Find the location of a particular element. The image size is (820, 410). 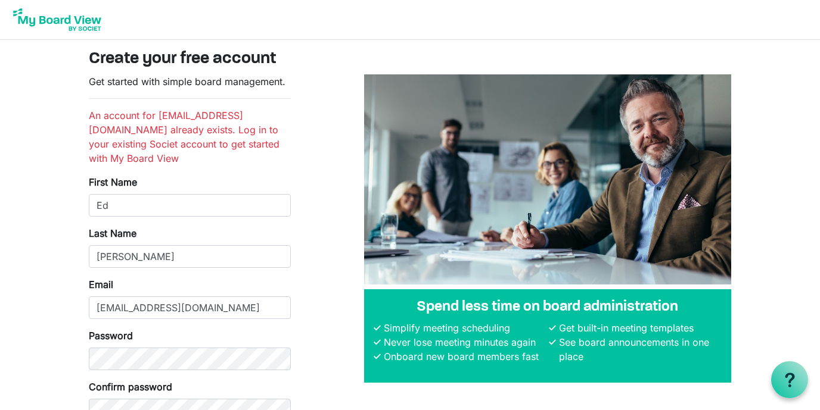

li: Simplify meeting scheduling is located at coordinates (463, 328).